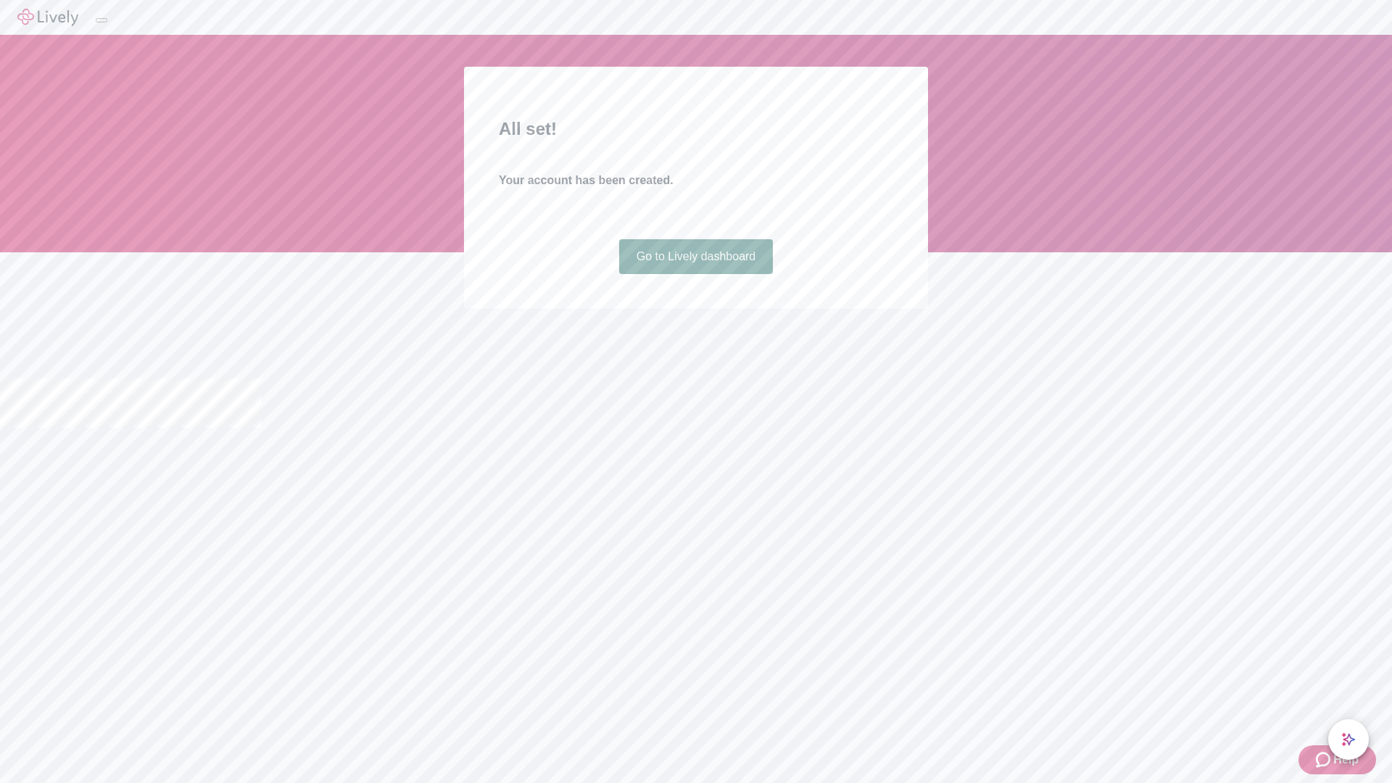  I want to click on button: Log out, so click(101, 20).